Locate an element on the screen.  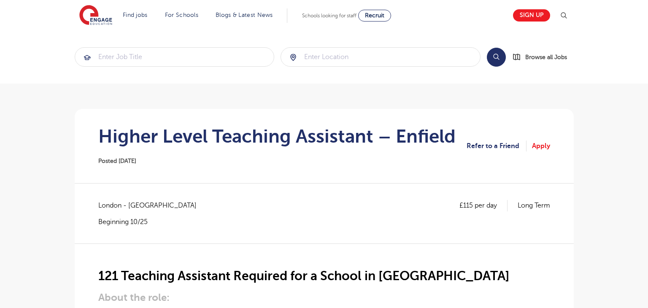
p: Long Term is located at coordinates (534, 205).